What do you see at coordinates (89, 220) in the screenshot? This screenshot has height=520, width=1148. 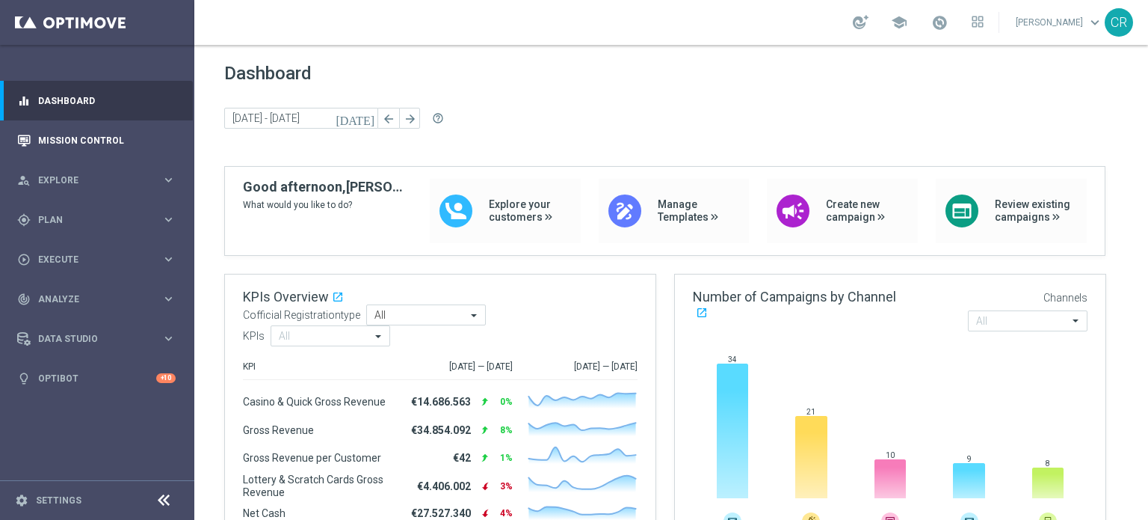 I see `div: Plan` at bounding box center [89, 220].